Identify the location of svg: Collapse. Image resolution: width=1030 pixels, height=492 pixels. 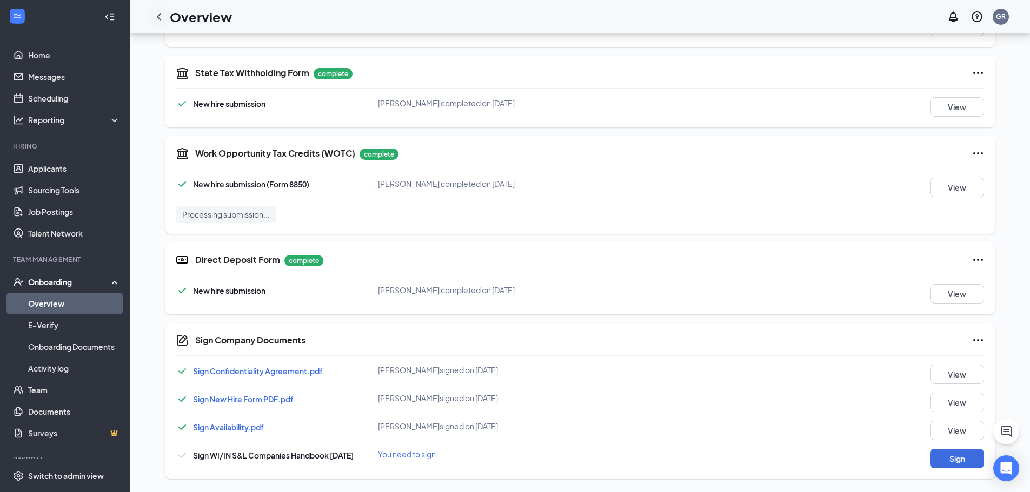
(110, 17).